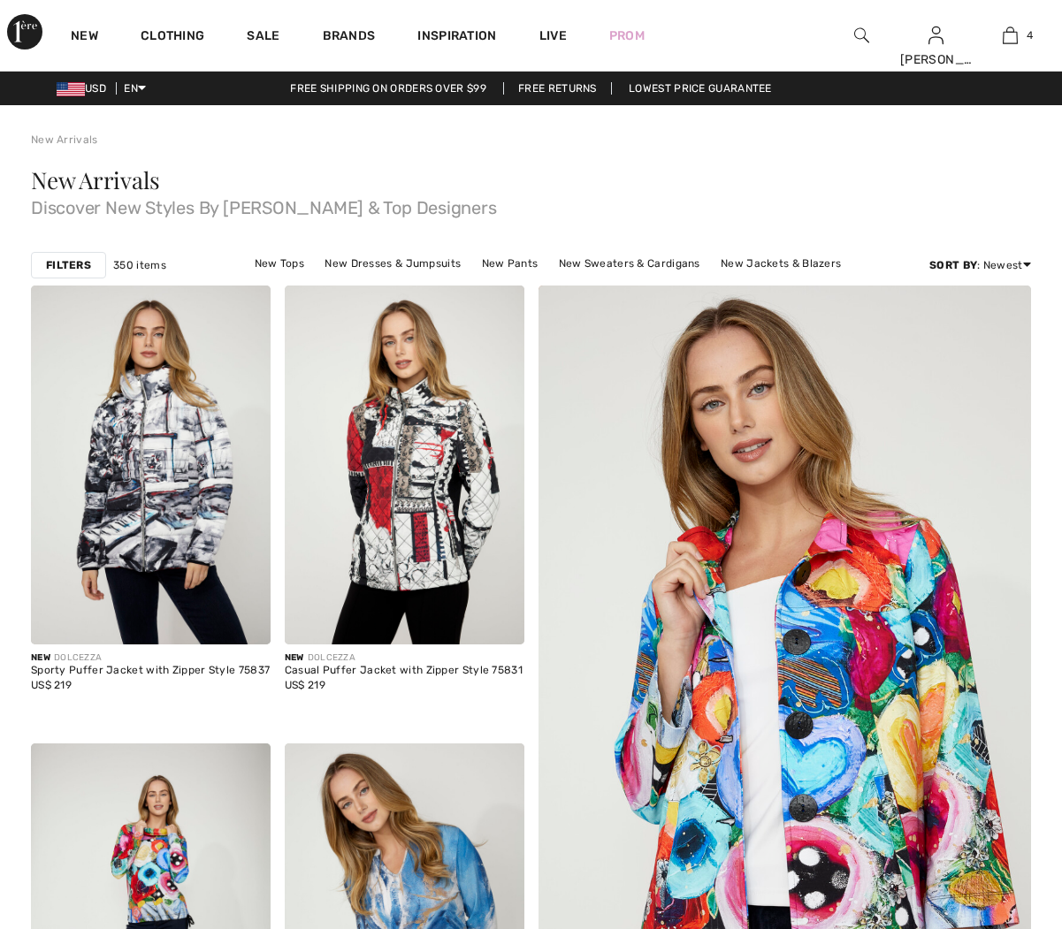 The image size is (1062, 929). I want to click on img: My Bag, so click(1010, 35).